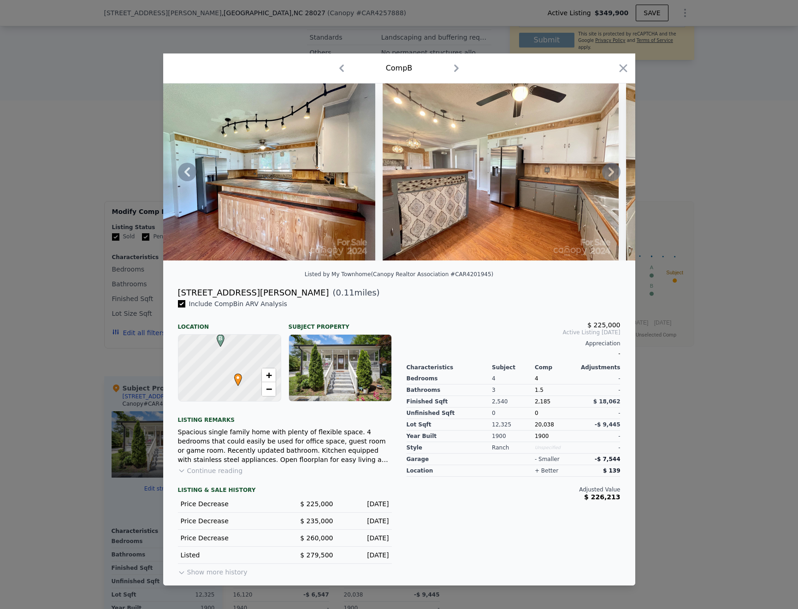 Image resolution: width=798 pixels, height=609 pixels. What do you see at coordinates (285, 416) in the screenshot?
I see `div: Listing remarks` at bounding box center [285, 416].